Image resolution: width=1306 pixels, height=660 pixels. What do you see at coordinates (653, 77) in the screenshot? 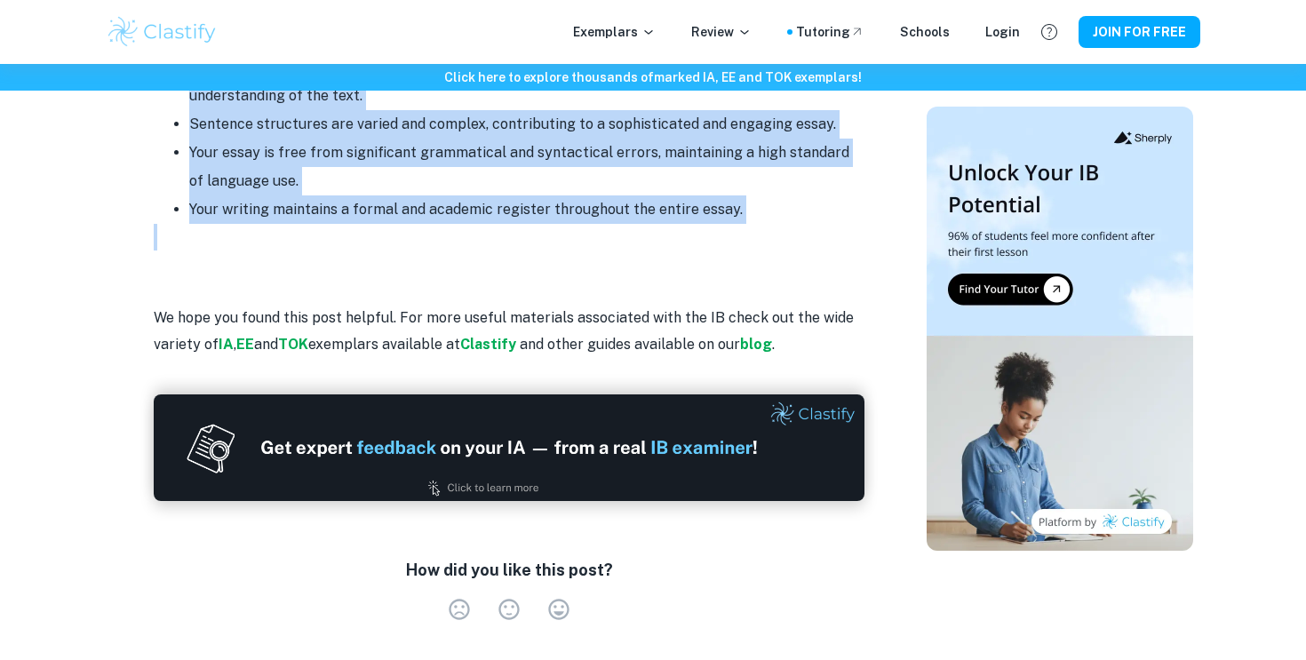
I see `h6: Click here to explore thousands of marked IA, EE and TOK exemplars !` at bounding box center [653, 77].